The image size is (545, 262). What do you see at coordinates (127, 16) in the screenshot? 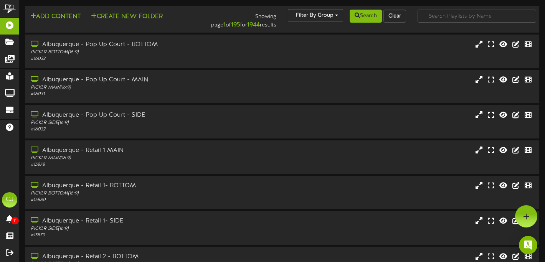
I see `button: Create New Folder` at bounding box center [127, 16].